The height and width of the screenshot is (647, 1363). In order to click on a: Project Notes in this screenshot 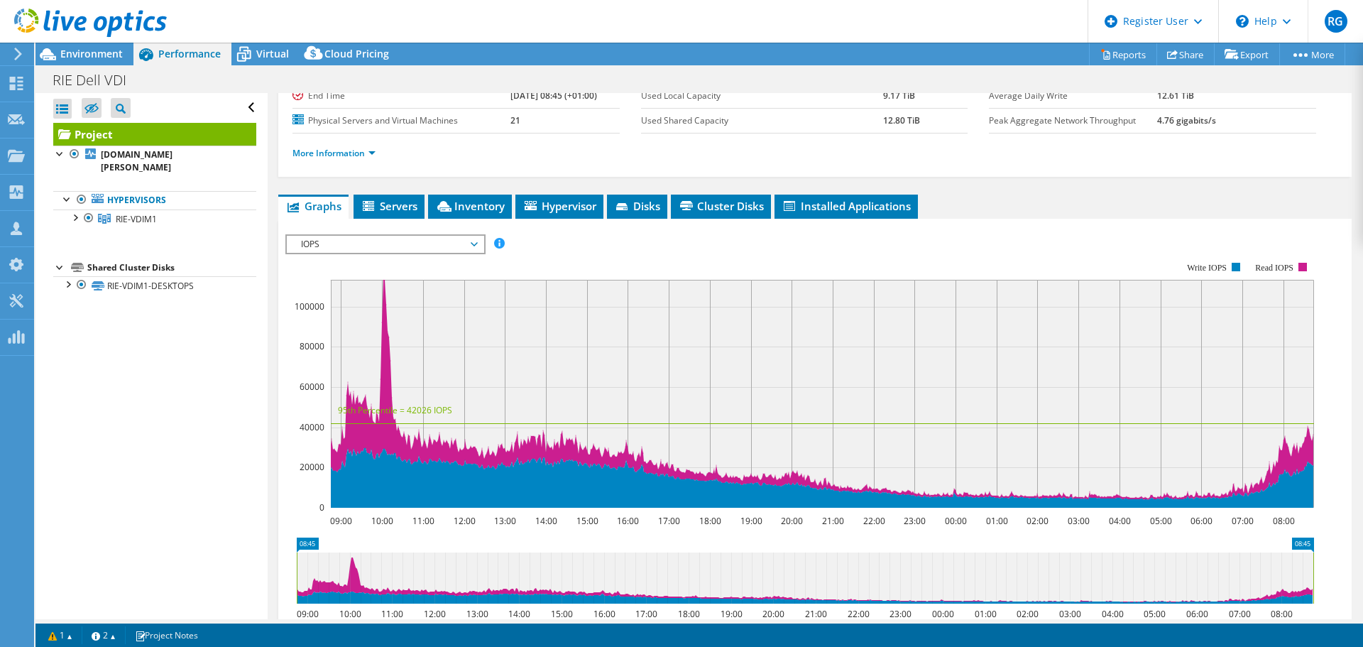, I will do `click(166, 635)`.